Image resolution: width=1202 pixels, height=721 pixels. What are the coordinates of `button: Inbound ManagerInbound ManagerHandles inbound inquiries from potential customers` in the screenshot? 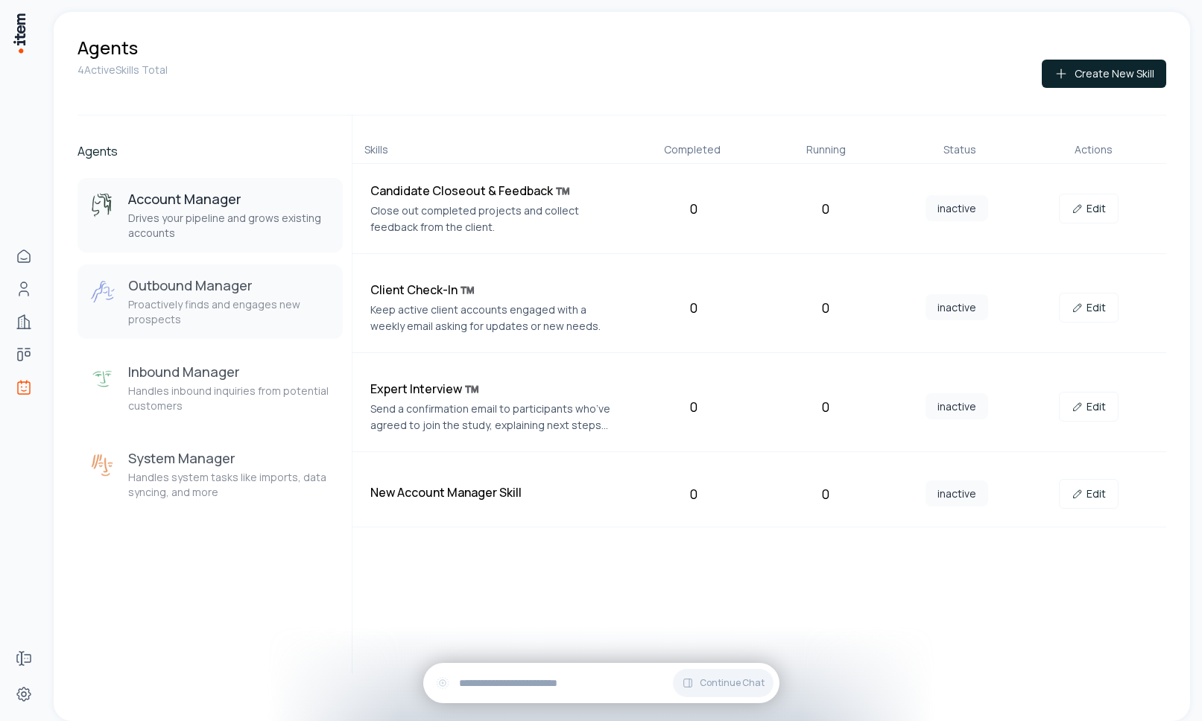 It's located at (210, 388).